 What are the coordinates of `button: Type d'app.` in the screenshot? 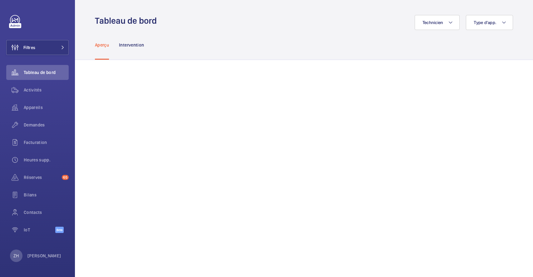 It's located at (489, 22).